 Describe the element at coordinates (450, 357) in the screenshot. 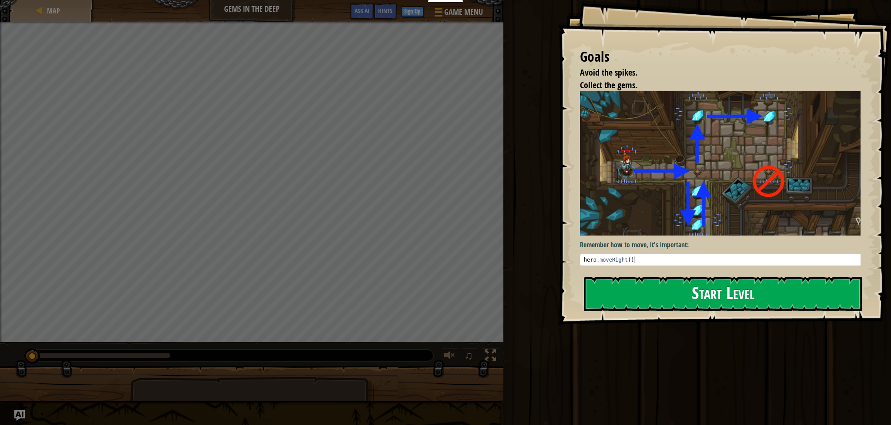

I see `button: Adjust volume` at that location.